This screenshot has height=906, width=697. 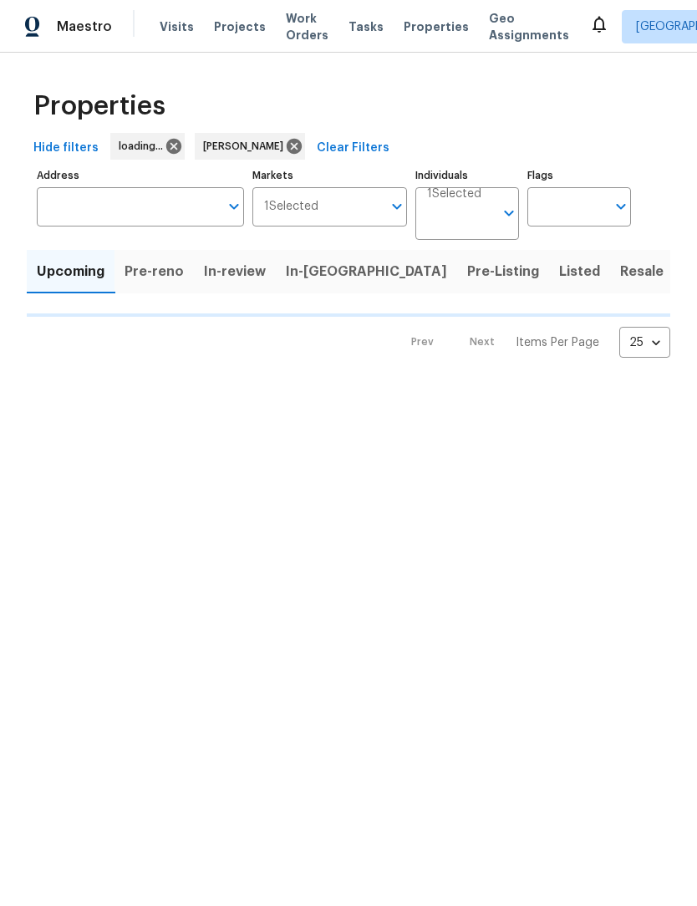 What do you see at coordinates (66, 148) in the screenshot?
I see `span: Hide filters` at bounding box center [66, 148].